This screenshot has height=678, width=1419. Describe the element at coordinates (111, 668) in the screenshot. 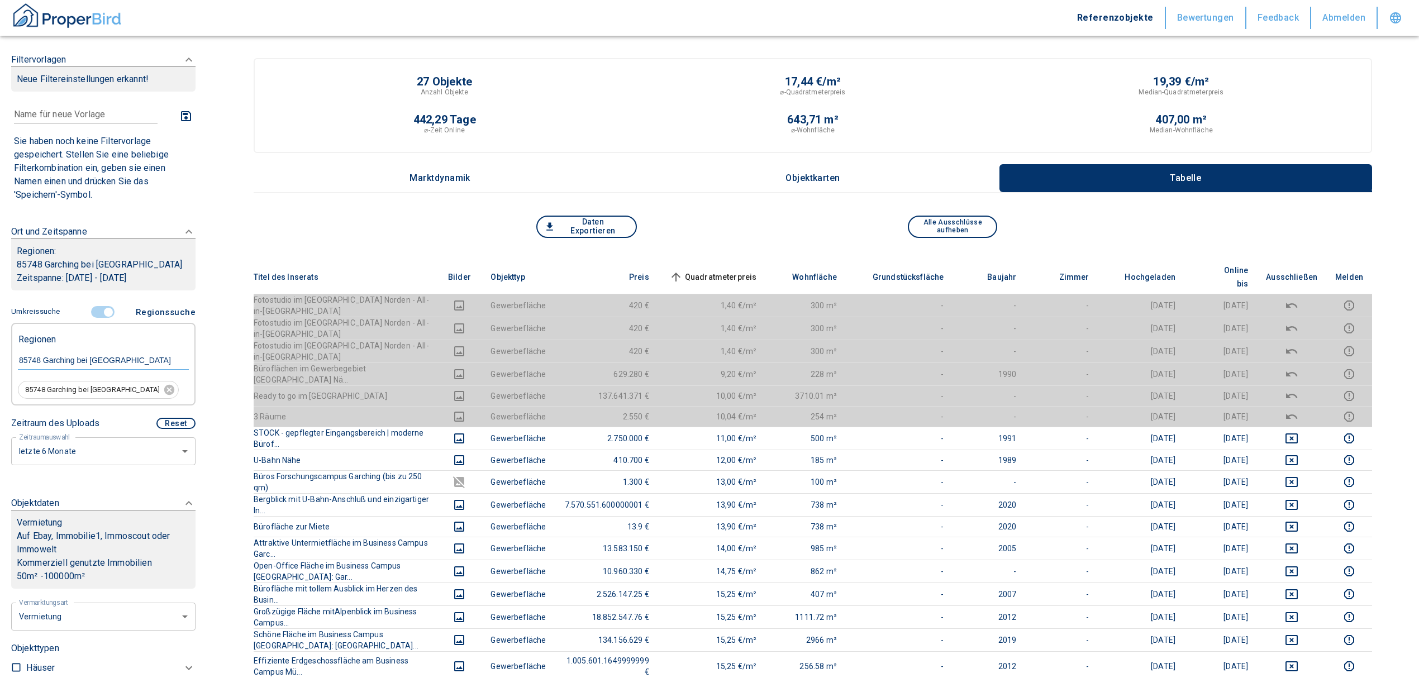

I see `div: Häuser` at that location.